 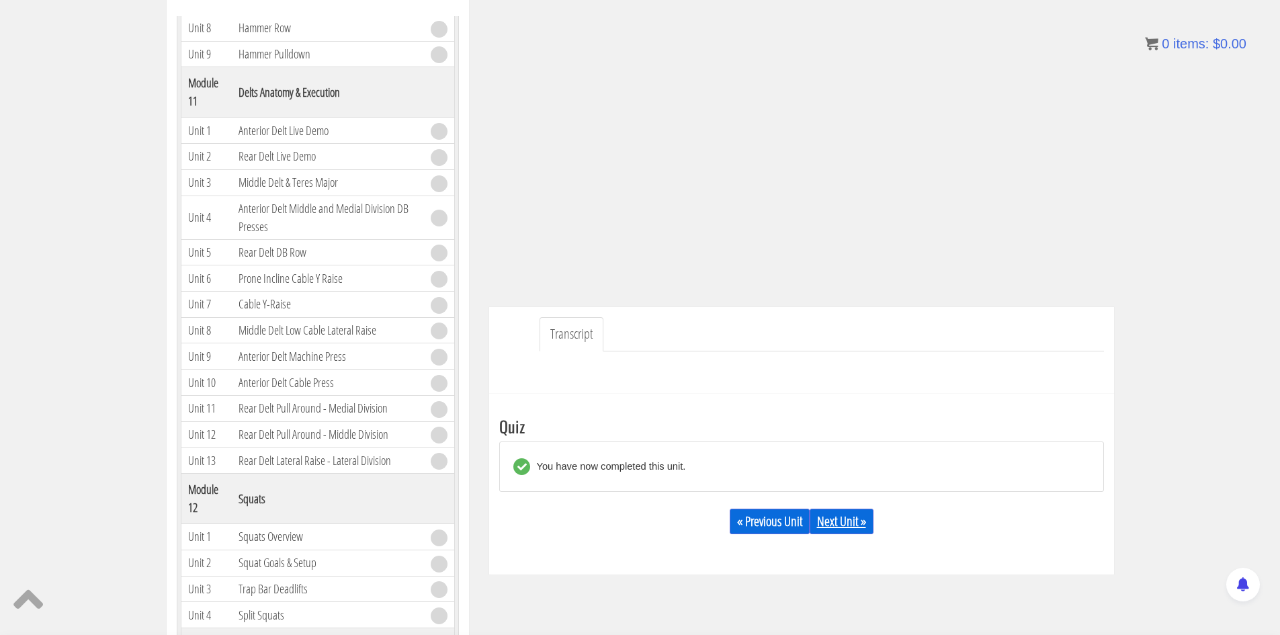 What do you see at coordinates (841, 521) in the screenshot?
I see `a: Next Unit »` at bounding box center [841, 521].